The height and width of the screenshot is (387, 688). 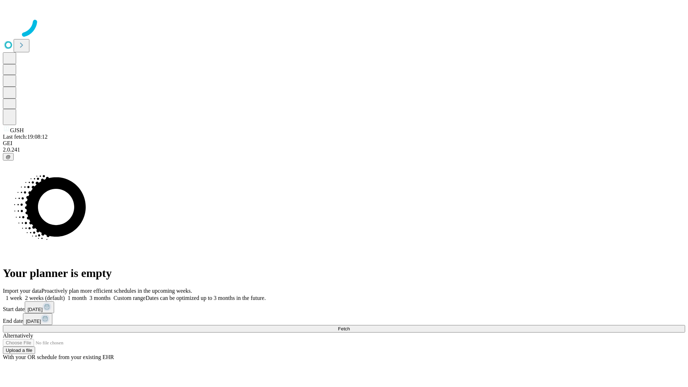 What do you see at coordinates (18, 335) in the screenshot?
I see `span: Alternatively` at bounding box center [18, 335].